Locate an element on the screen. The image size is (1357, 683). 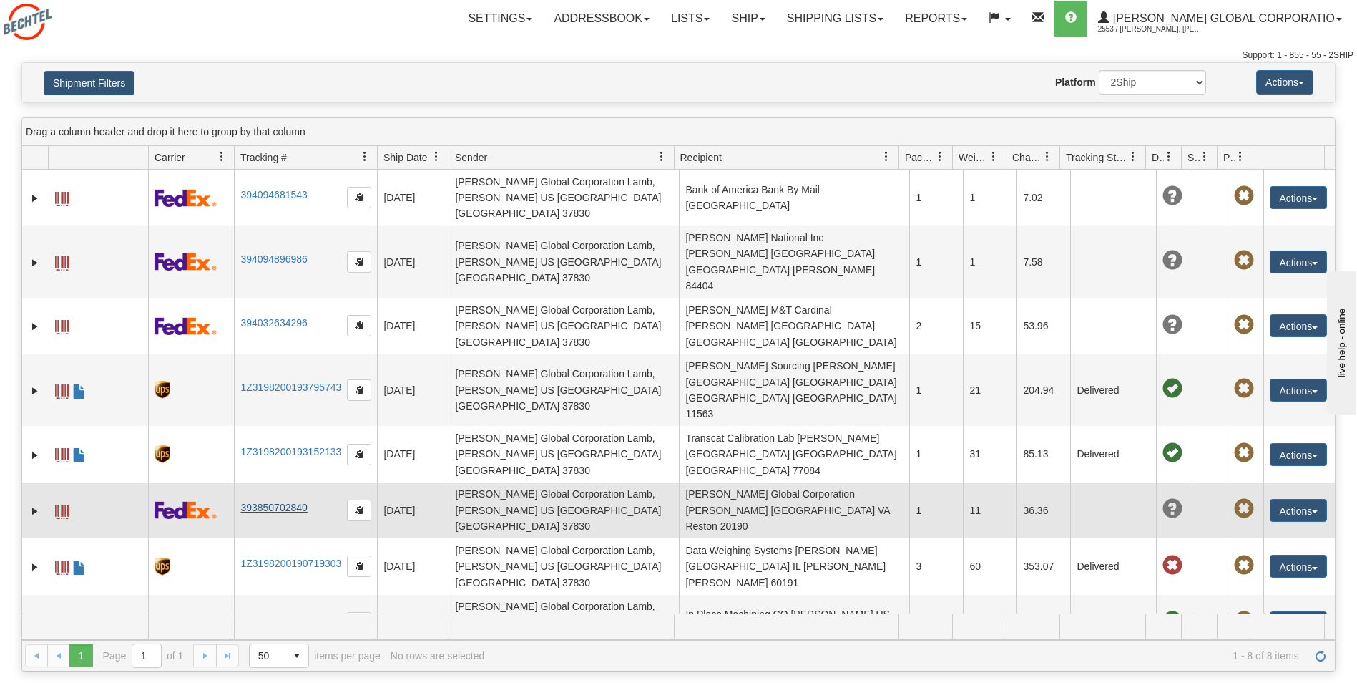
td: 51 is located at coordinates (990, 623).